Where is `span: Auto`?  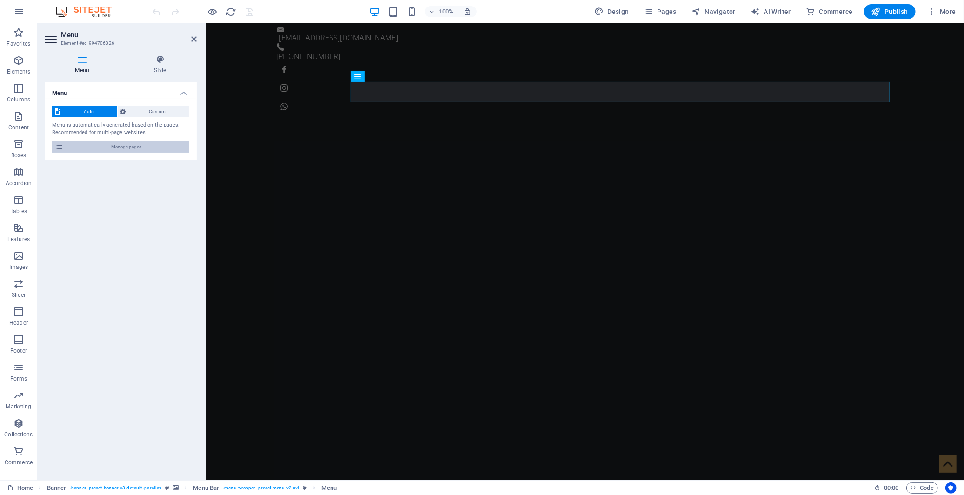
span: Auto is located at coordinates (89, 112).